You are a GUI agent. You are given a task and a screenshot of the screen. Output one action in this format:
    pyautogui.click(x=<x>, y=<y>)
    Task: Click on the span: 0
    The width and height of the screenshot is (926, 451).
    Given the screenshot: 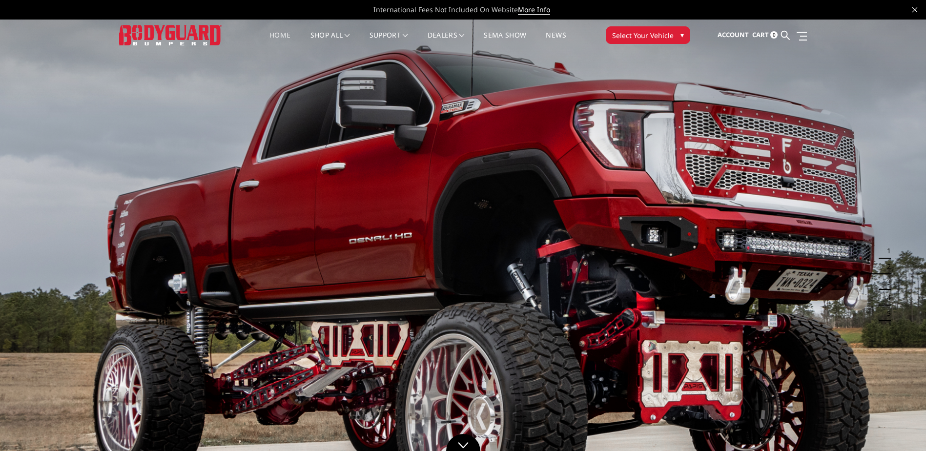 What is the action you would take?
    pyautogui.click(x=773, y=35)
    